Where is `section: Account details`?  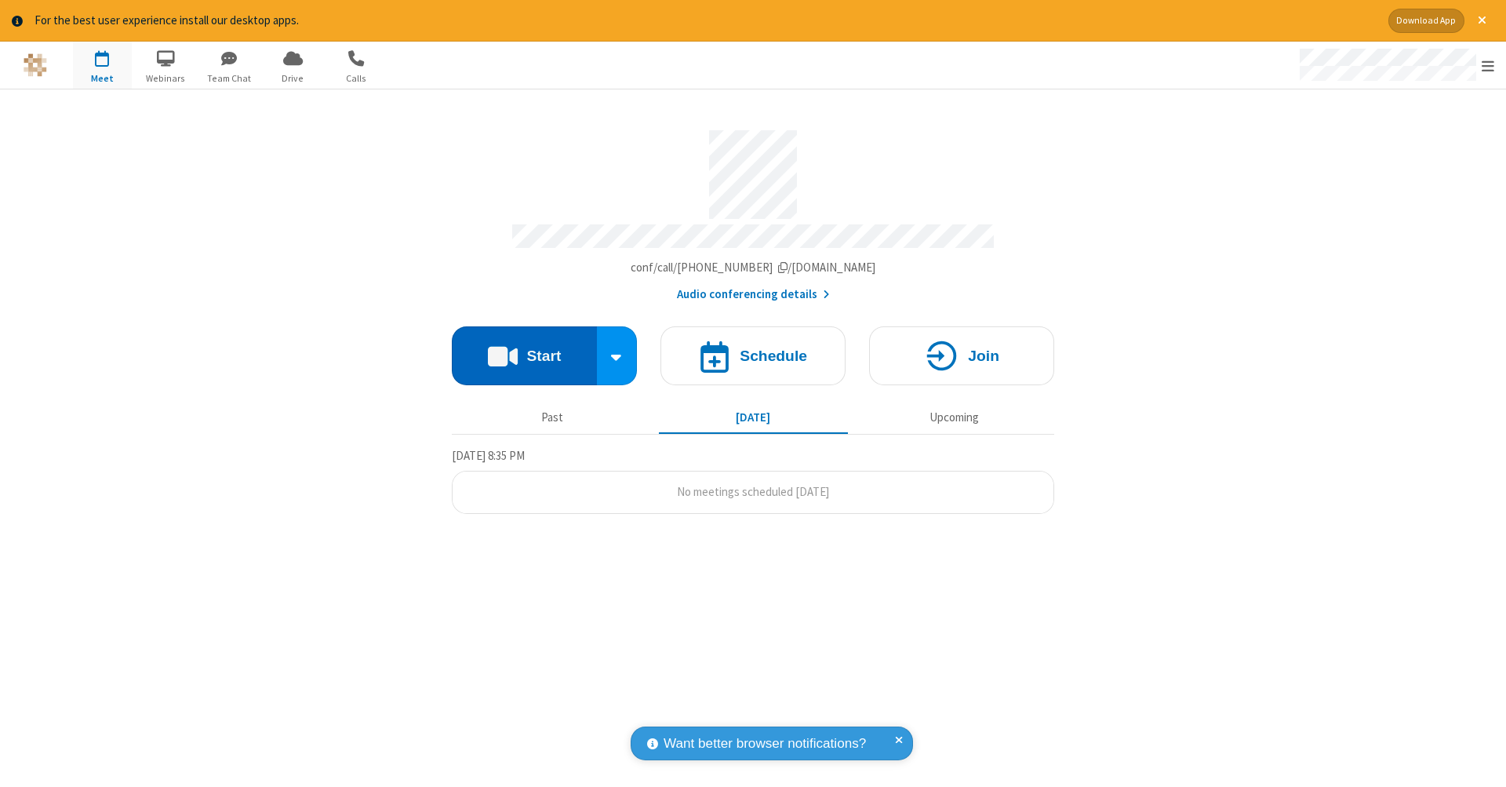 section: Account details is located at coordinates (753, 210).